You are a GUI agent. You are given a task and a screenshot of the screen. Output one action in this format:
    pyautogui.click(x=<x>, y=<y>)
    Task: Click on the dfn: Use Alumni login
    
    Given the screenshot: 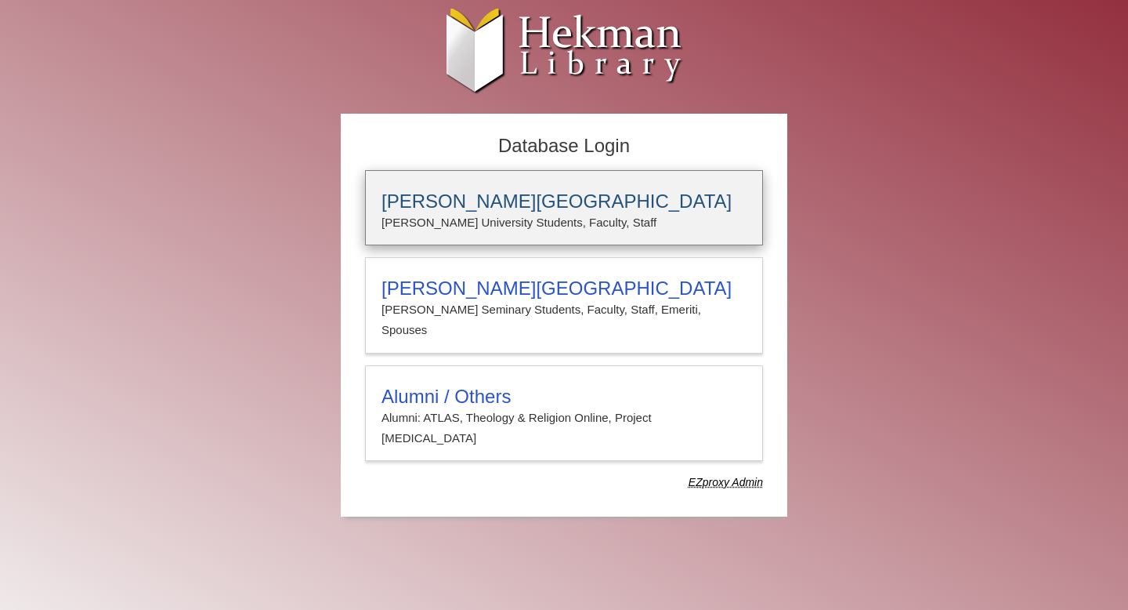 What is the action you would take?
    pyautogui.click(x=725, y=482)
    